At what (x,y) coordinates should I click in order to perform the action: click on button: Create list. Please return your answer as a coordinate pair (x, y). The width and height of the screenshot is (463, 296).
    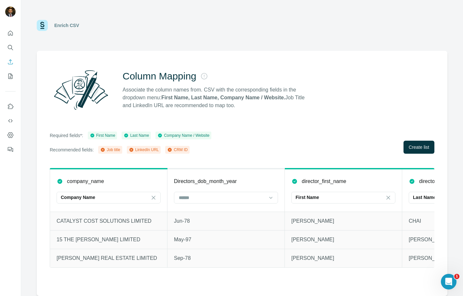
    Looking at the image, I should click on (419, 147).